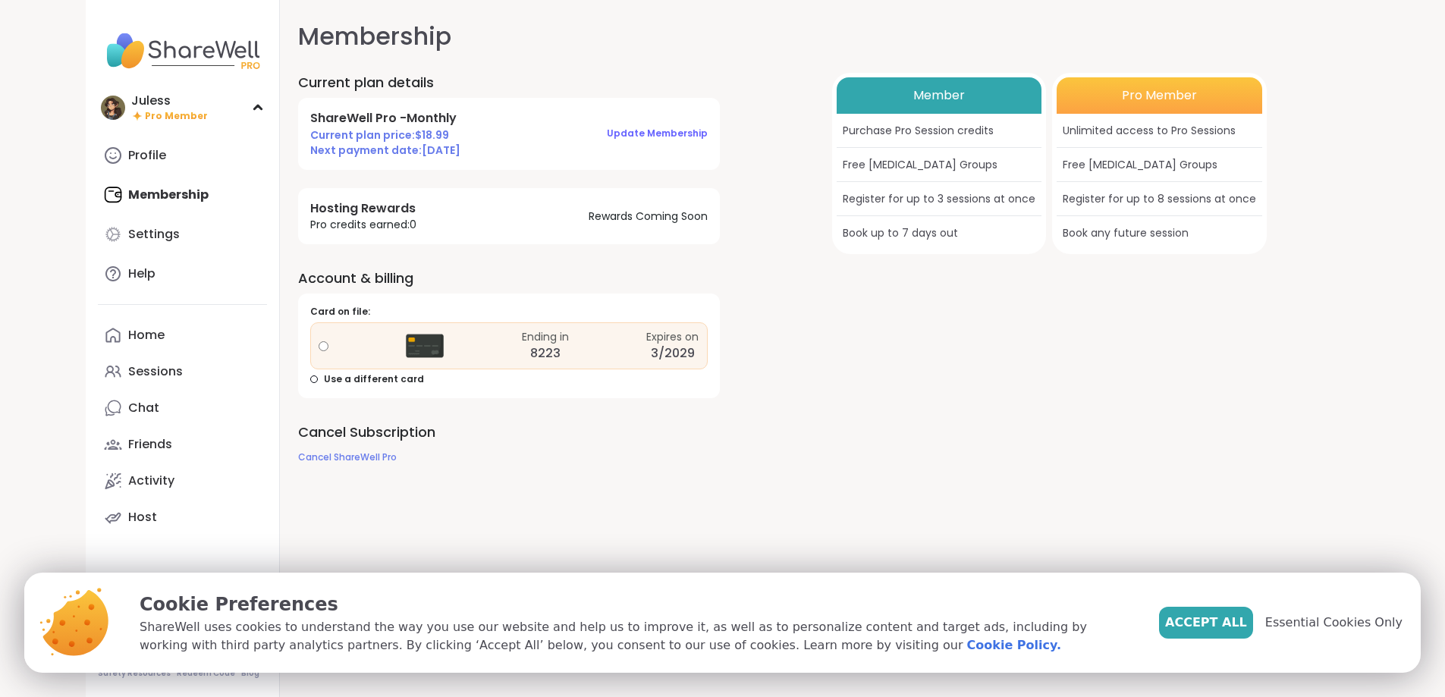  I want to click on button: Update Membership, so click(657, 134).